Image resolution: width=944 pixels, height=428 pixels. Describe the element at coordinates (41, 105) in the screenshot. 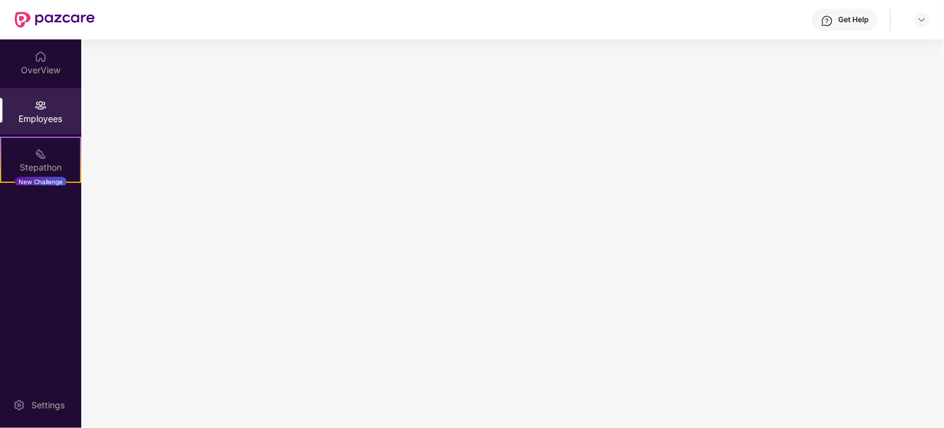

I see `img: svg+xml;base64,PHN2ZyBpZD0iRW1wbG95ZWVzIiB4bWxucz0iaHR0cDovL3d3dy53My5vcmcvMjAwMC9zdmciIHdpZHRoPS...` at that location.